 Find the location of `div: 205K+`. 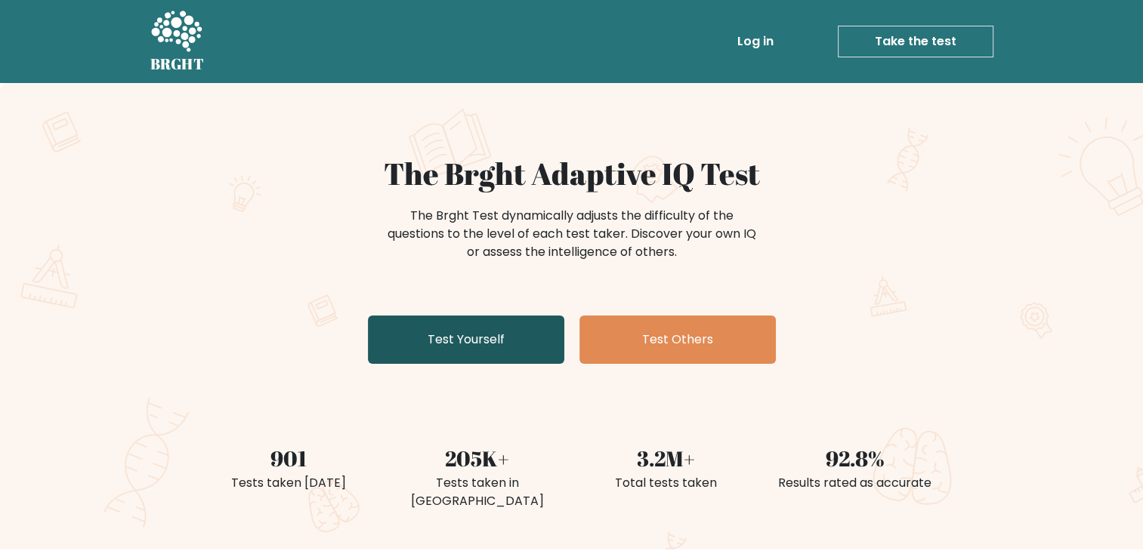

div: 205K+ is located at coordinates (477, 458).